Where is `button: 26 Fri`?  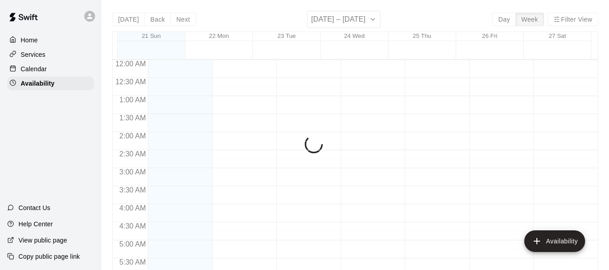
button: 26 Fri is located at coordinates (490, 36).